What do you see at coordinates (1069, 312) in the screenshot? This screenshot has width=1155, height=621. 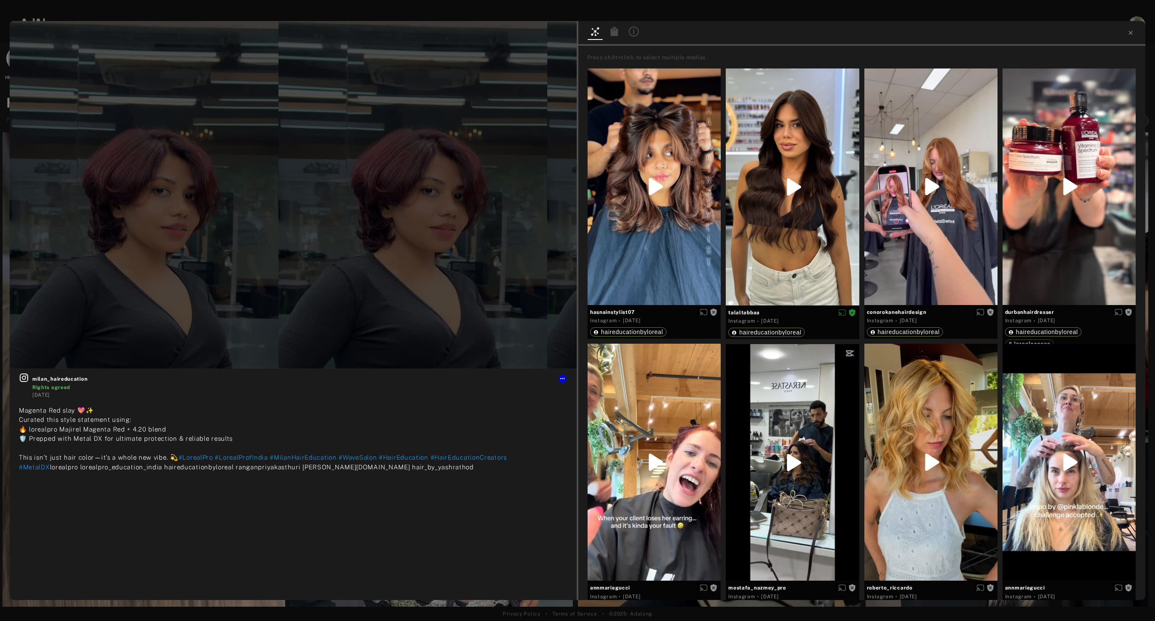 I see `span: durbanhairdresser` at bounding box center [1069, 312].